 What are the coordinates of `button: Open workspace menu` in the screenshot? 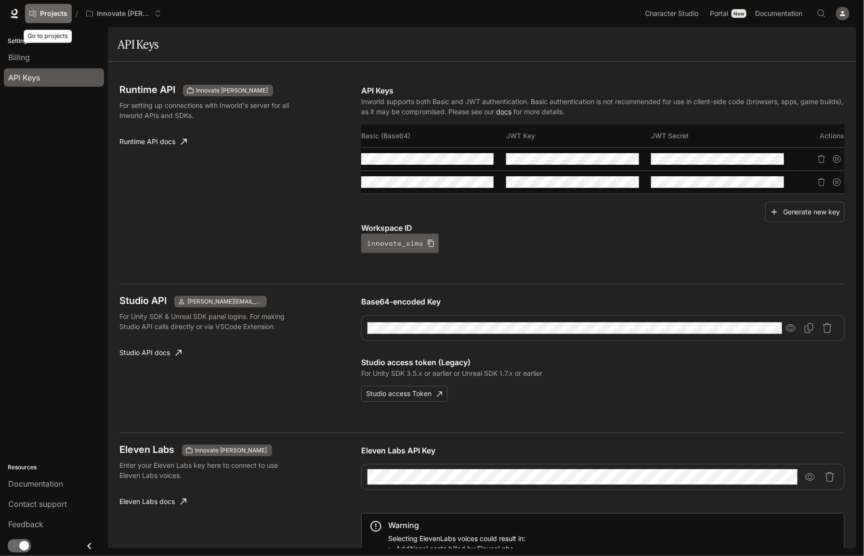 It's located at (124, 13).